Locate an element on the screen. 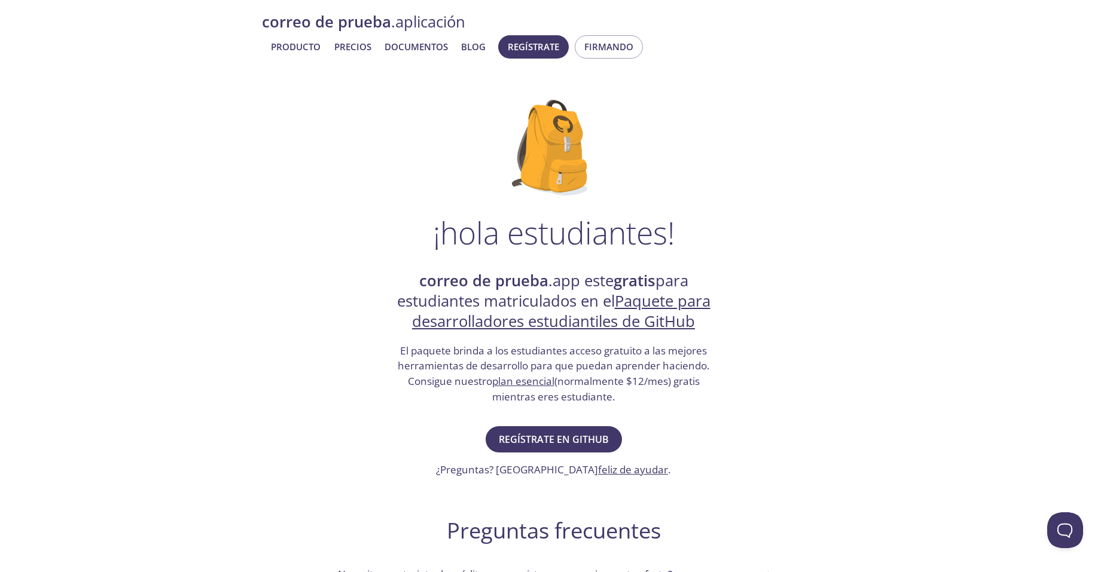  a: Paquete para desarrolladores estudiantiles de GitHub is located at coordinates (561, 311).